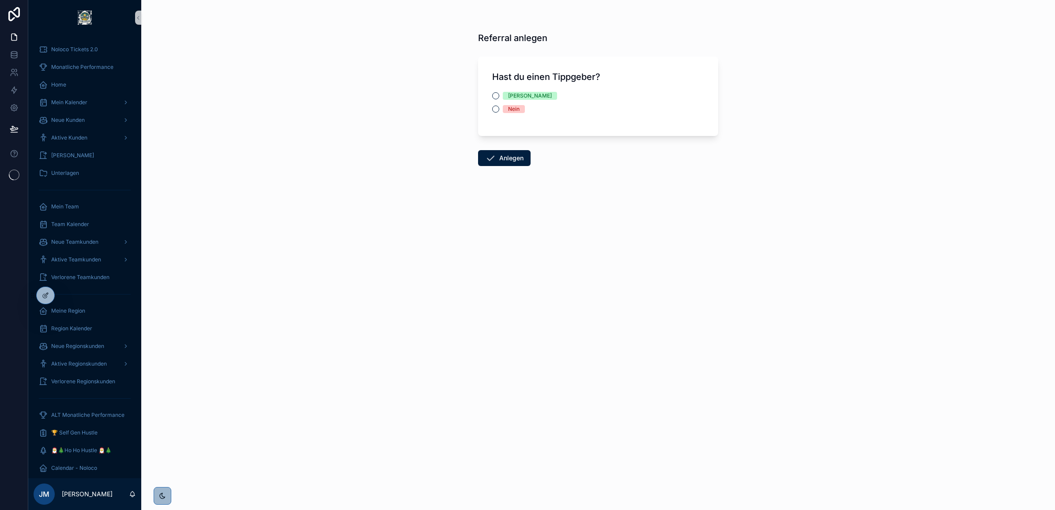  Describe the element at coordinates (76, 260) in the screenshot. I see `span: Aktive Teamkunden` at that location.